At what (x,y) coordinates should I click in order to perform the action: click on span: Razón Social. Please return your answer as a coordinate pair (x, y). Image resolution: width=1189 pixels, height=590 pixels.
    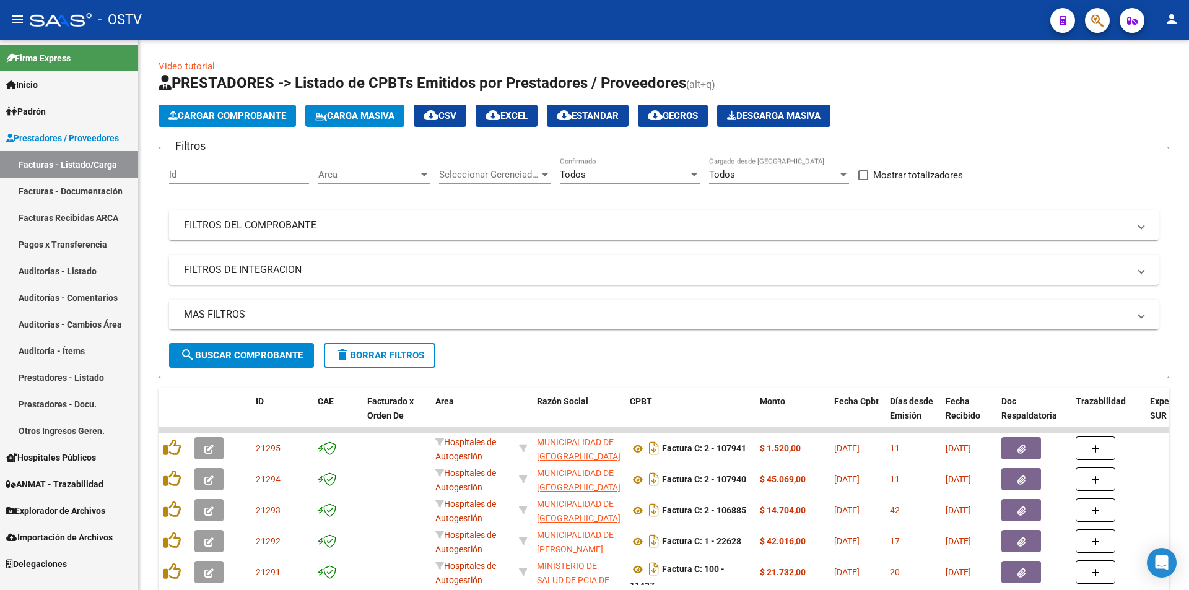
    Looking at the image, I should click on (562, 401).